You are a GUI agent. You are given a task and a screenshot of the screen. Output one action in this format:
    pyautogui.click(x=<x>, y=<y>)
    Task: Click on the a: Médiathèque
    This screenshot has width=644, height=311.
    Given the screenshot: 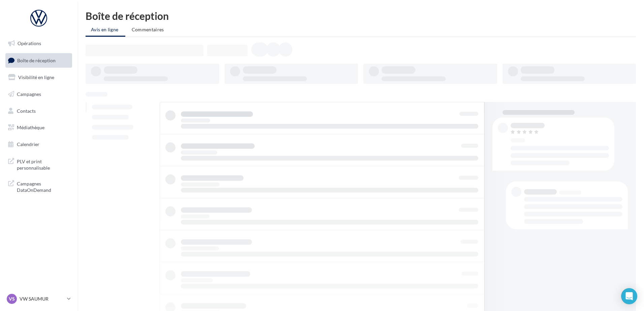 What is the action you would take?
    pyautogui.click(x=39, y=128)
    